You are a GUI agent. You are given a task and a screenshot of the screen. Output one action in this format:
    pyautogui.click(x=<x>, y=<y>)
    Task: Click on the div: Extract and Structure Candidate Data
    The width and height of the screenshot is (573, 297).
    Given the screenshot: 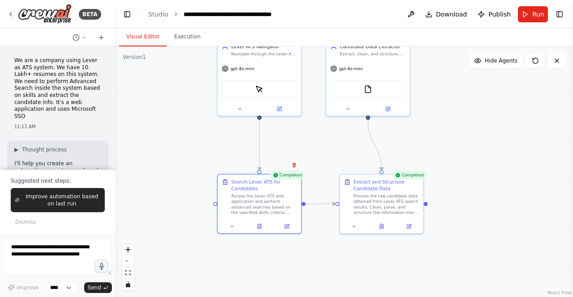 What is the action you would take?
    pyautogui.click(x=386, y=186)
    